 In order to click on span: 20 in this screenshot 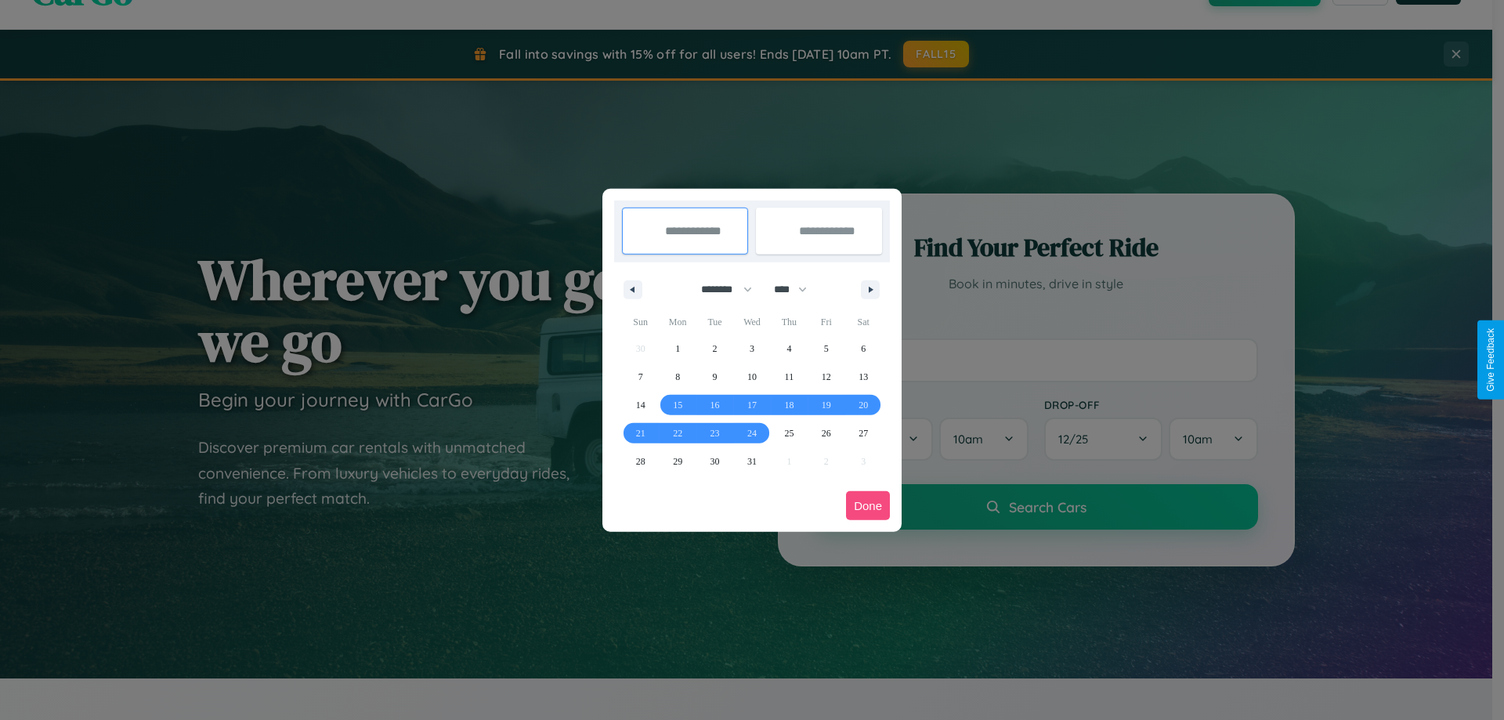, I will do `click(863, 405)`.